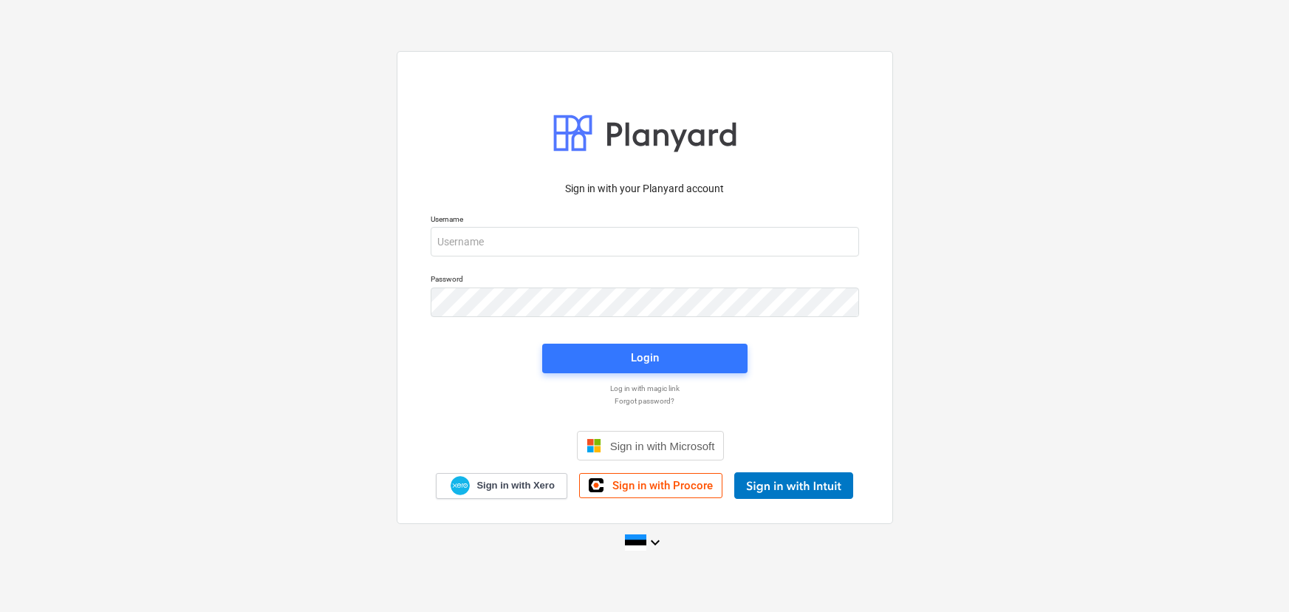 The image size is (1289, 612). I want to click on a: Sign in with Procore, so click(651, 485).